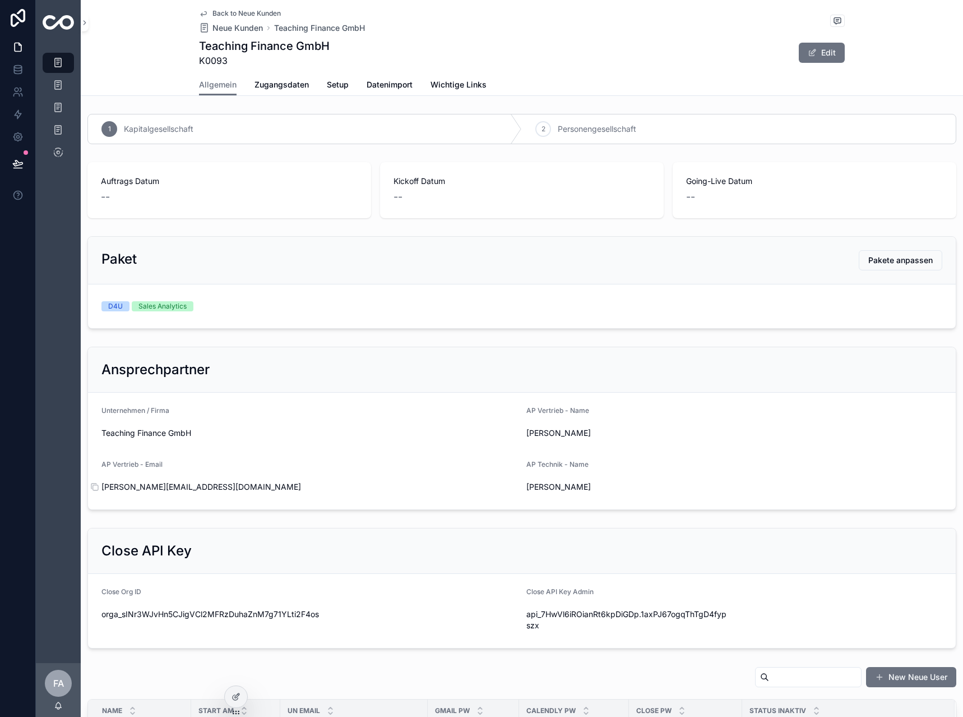 The height and width of the screenshot is (717, 963). What do you see at coordinates (146, 551) in the screenshot?
I see `h2: Close API Key` at bounding box center [146, 551].